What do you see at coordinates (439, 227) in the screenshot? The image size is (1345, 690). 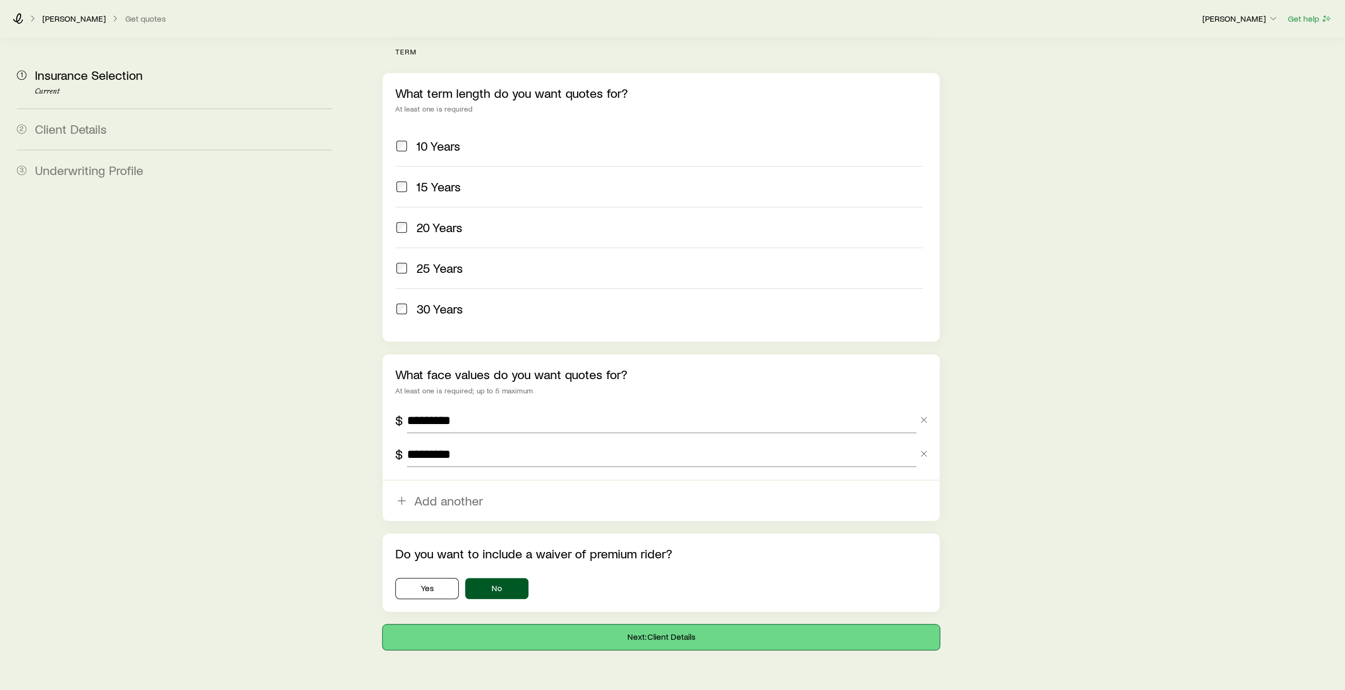 I see `span: 20 Years` at bounding box center [439, 227].